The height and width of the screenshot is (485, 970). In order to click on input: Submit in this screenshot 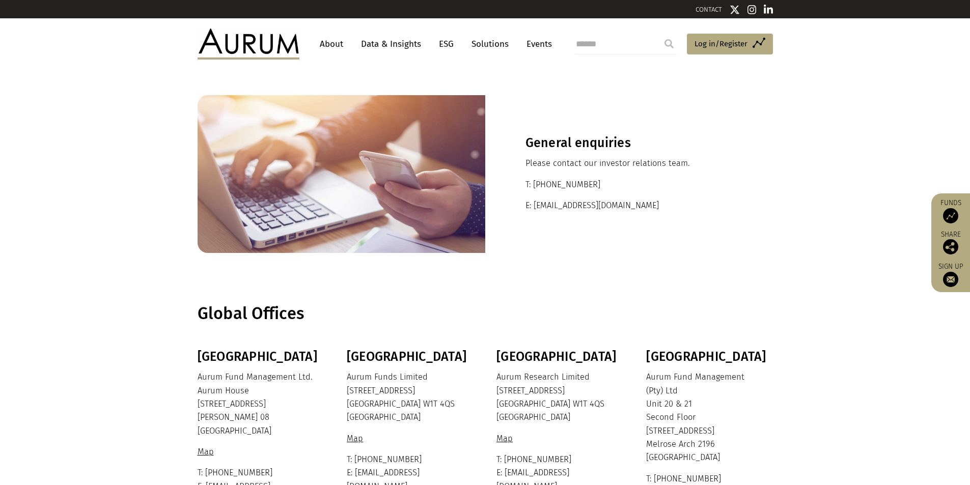, I will do `click(669, 44)`.